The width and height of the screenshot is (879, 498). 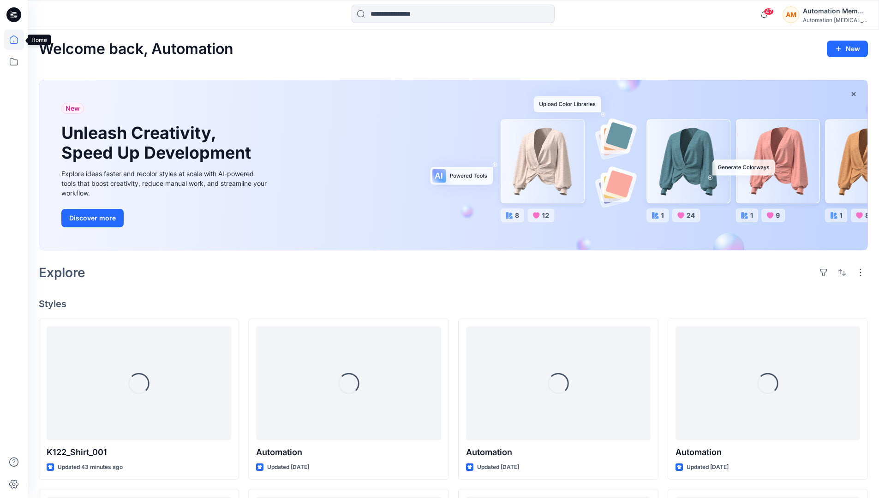 What do you see at coordinates (453, 304) in the screenshot?
I see `h4: Styles` at bounding box center [453, 304].